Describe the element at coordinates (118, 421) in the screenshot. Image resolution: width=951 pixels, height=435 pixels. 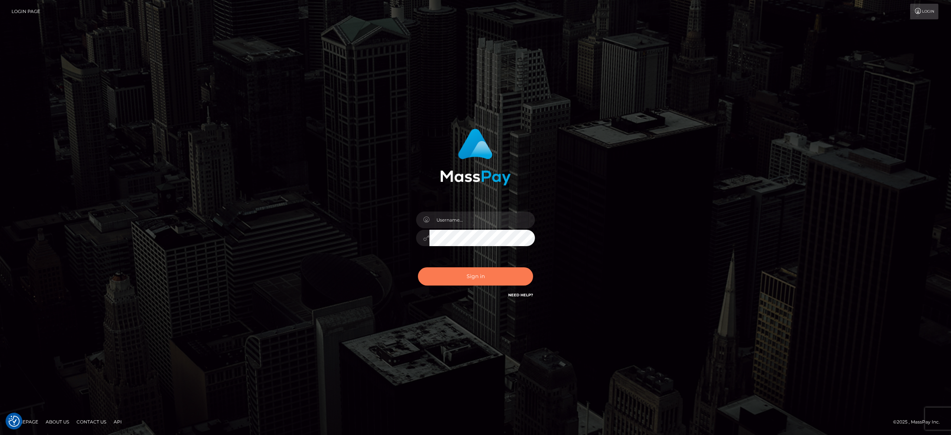
I see `a: API` at that location.